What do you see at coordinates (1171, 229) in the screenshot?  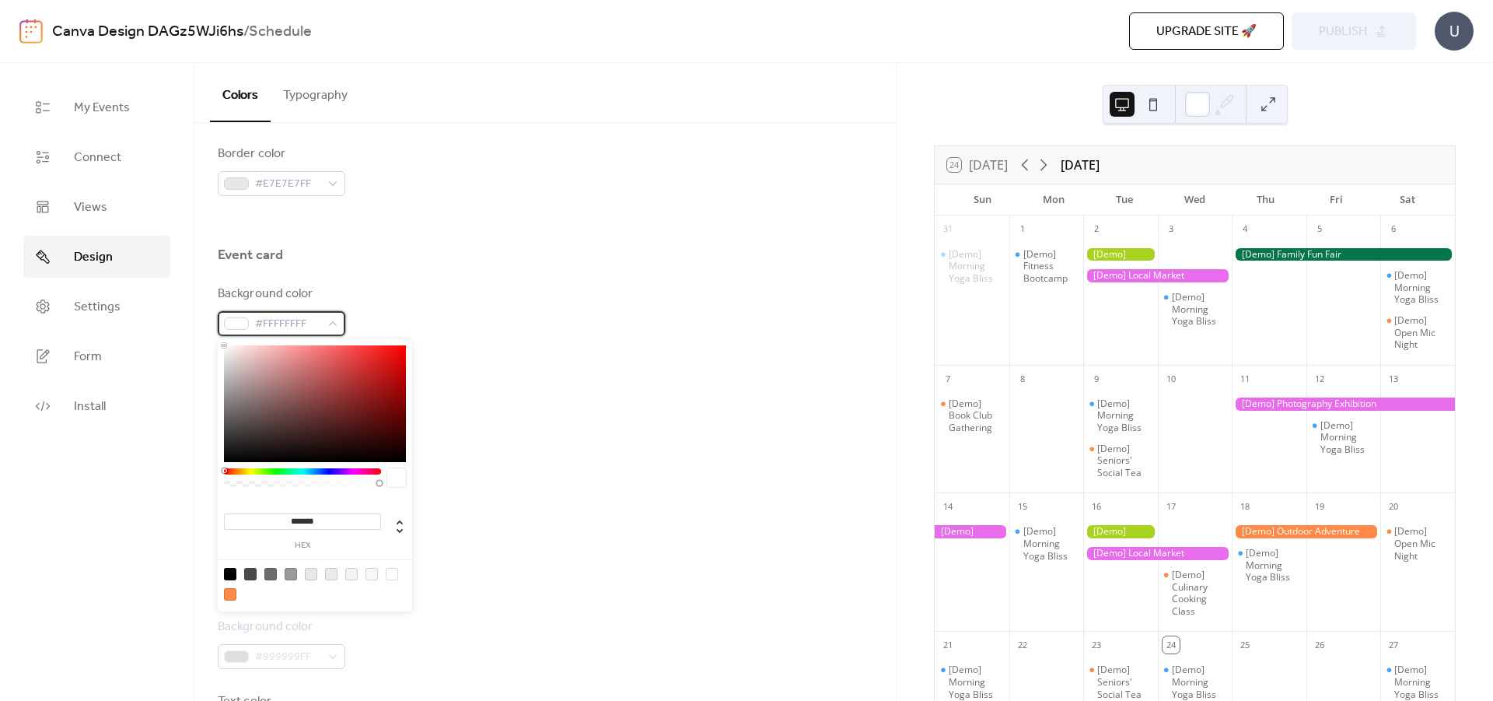 I see `div: 3` at bounding box center [1171, 229].